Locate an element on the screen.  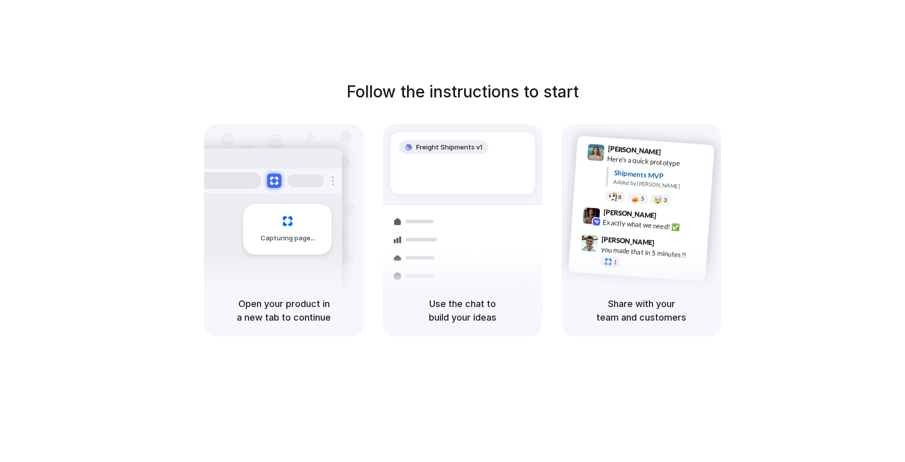
span: Freight Shipments v1 is located at coordinates (449, 147).